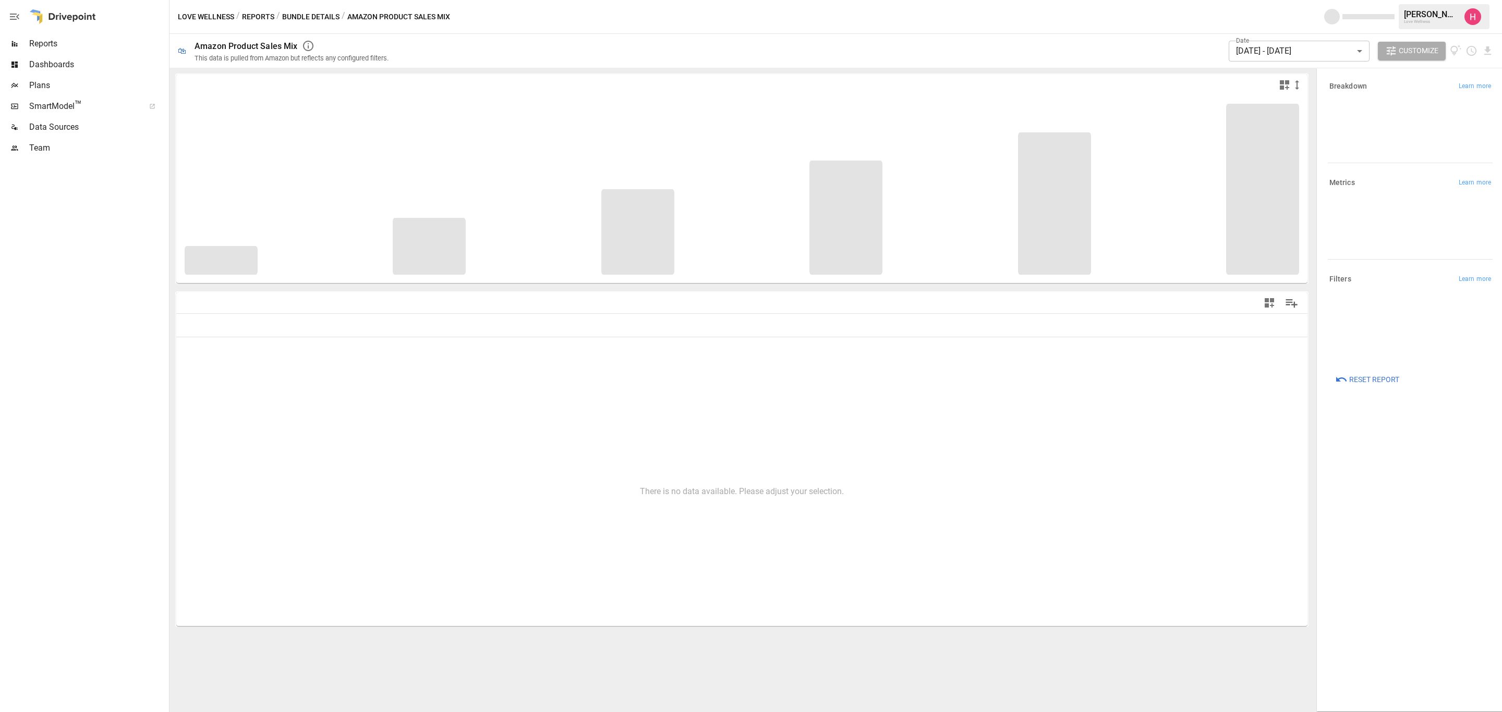 Image resolution: width=1502 pixels, height=712 pixels. What do you see at coordinates (1487, 51) in the screenshot?
I see `button: Download report` at bounding box center [1487, 51].